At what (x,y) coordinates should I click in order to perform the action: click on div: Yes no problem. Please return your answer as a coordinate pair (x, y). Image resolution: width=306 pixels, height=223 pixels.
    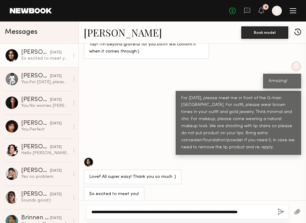
    Looking at the image, I should click on (45, 176).